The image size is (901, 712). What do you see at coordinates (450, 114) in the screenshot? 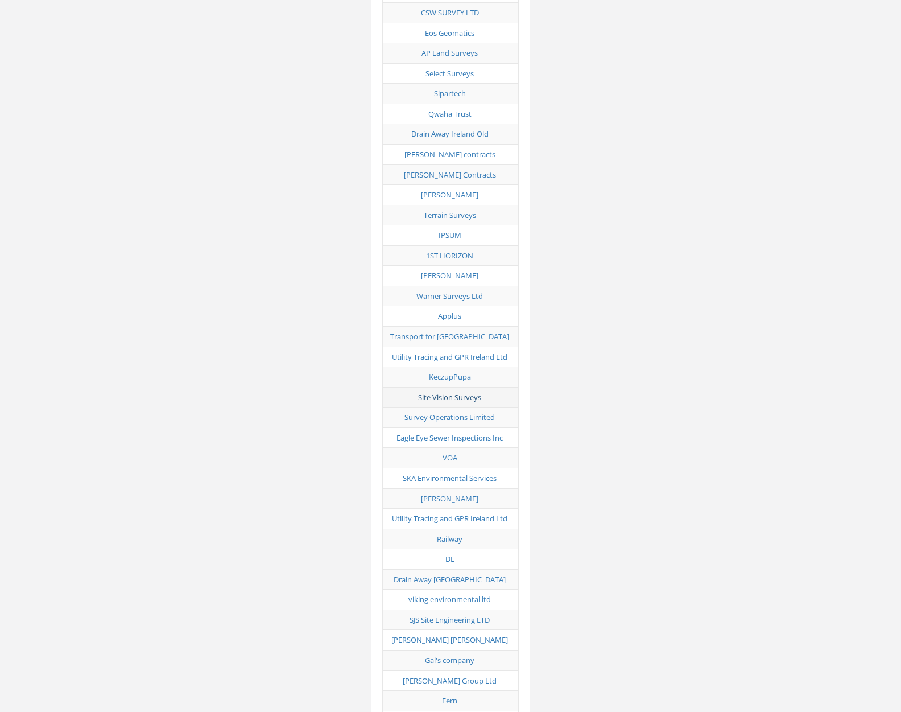
I see `a: Qwaha Trust` at bounding box center [450, 114].